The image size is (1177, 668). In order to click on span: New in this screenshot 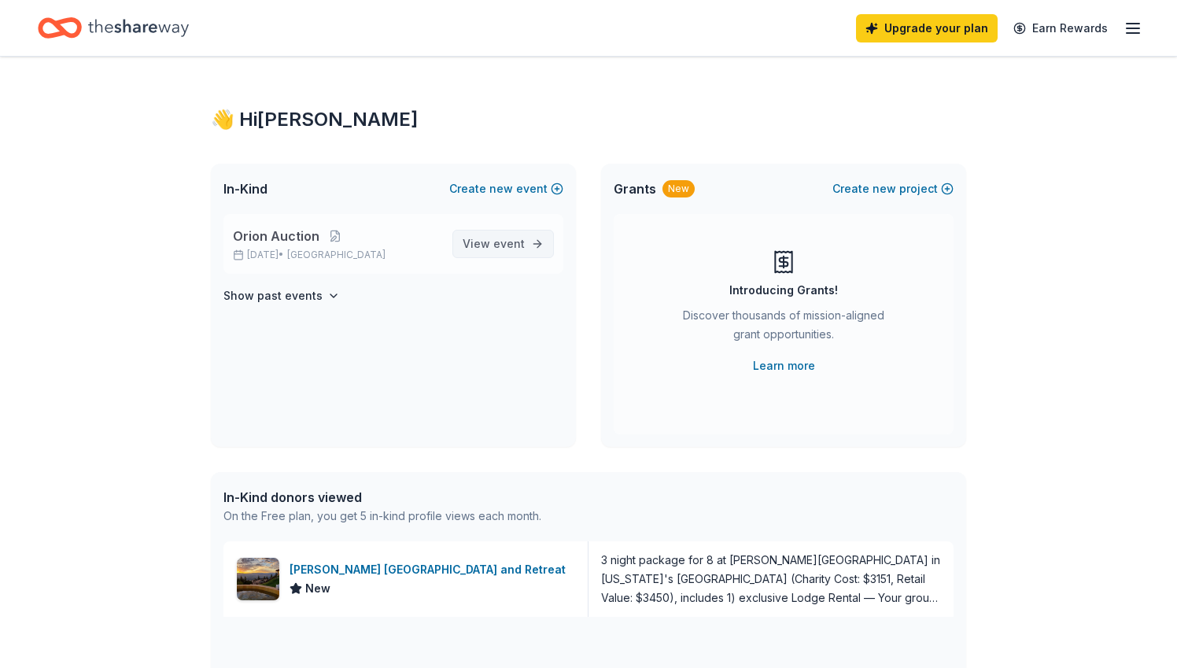, I will do `click(318, 588)`.